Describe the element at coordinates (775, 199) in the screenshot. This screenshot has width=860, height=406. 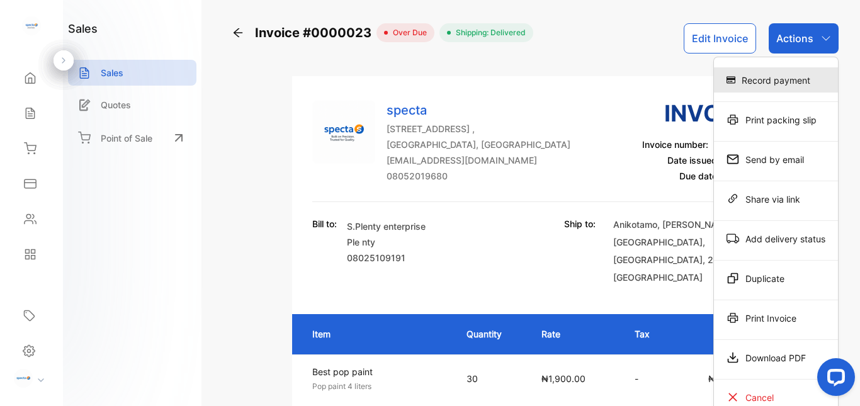
I see `div: Share via link` at that location.